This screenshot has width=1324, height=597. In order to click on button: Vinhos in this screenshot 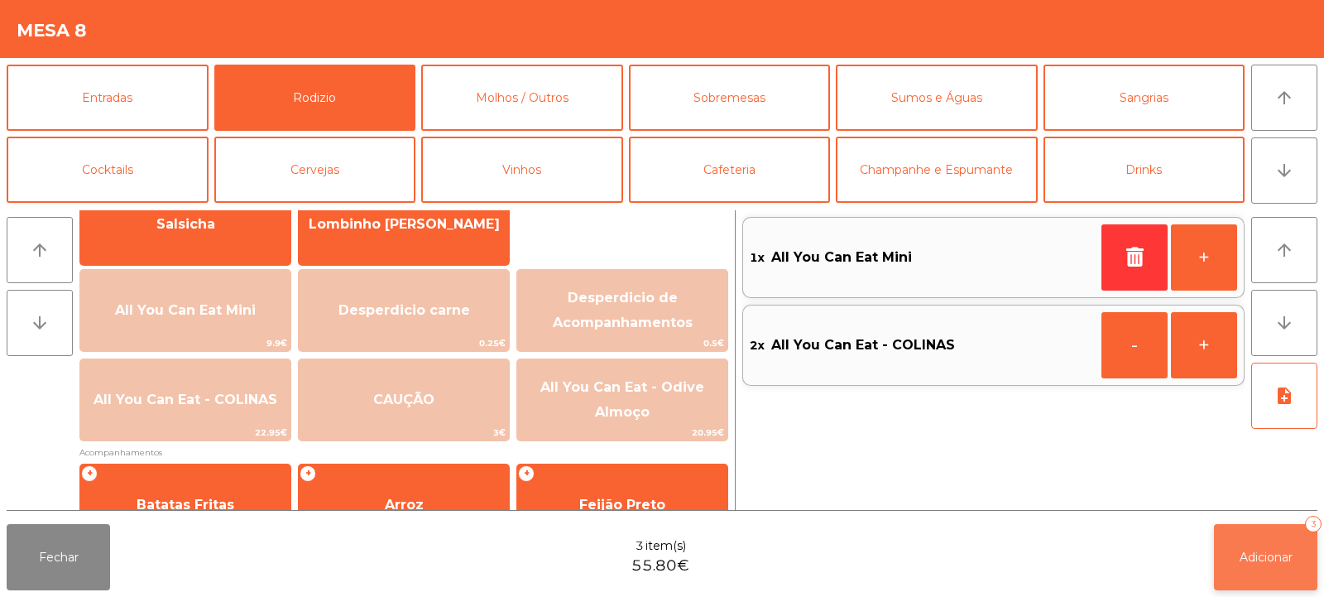, I will do `click(522, 170)`.